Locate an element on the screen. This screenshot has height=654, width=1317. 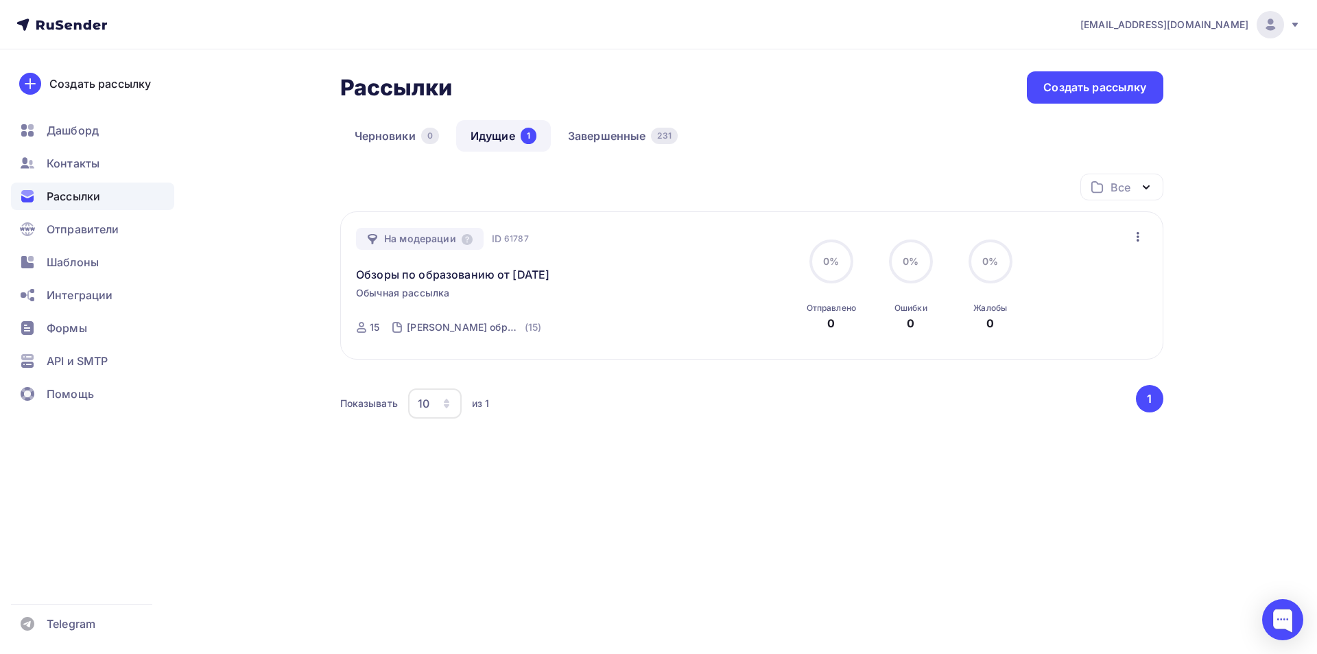
button: 10 is located at coordinates (435, 403).